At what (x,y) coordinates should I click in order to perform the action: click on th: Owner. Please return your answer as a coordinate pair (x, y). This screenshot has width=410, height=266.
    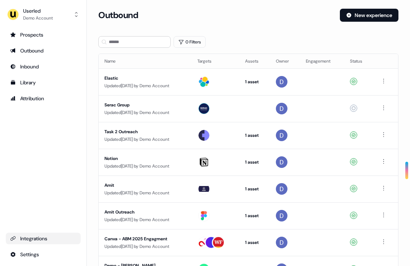
    Looking at the image, I should click on (285, 61).